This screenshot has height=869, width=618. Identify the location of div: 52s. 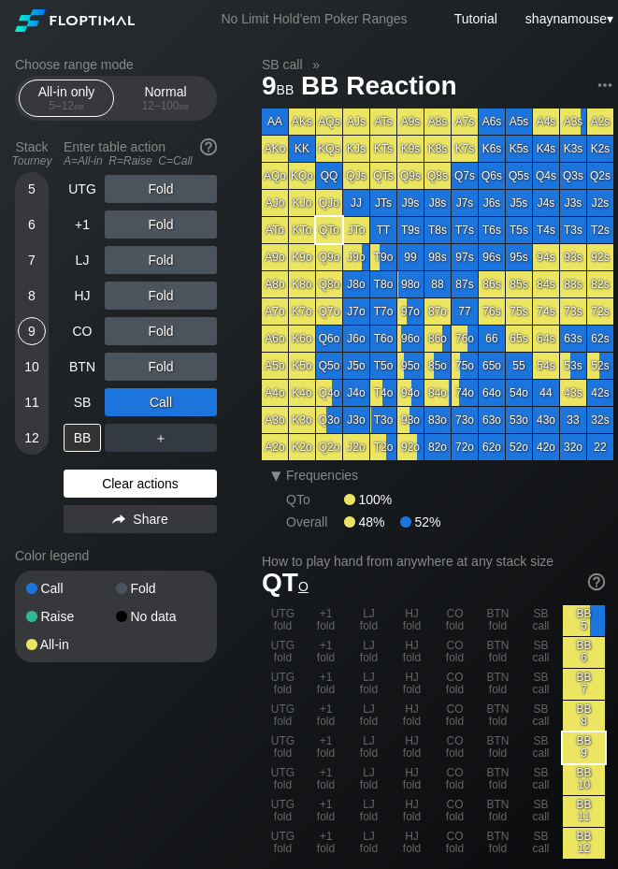
(601, 366).